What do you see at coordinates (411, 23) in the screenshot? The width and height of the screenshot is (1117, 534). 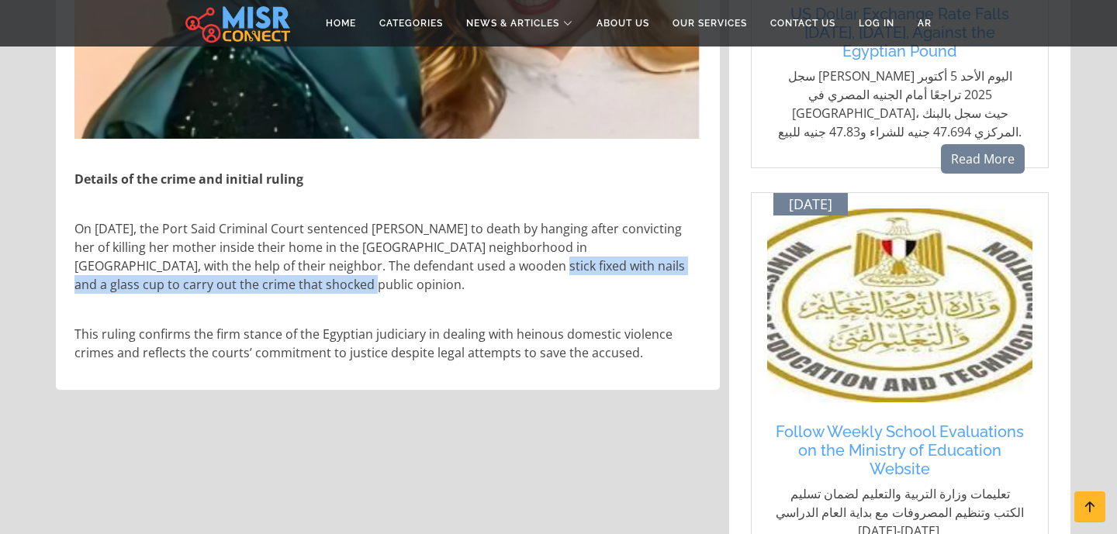 I see `a: Categories` at bounding box center [411, 23].